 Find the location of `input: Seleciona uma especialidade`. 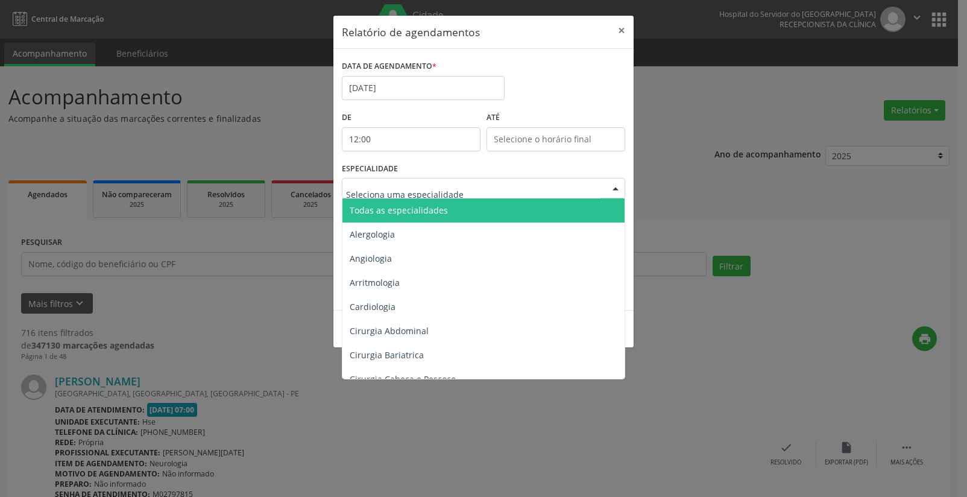

input: Seleciona uma especialidade is located at coordinates (473, 194).